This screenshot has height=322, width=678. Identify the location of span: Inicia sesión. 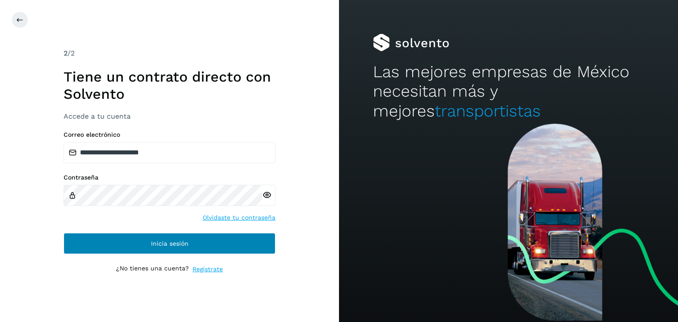
(170, 244).